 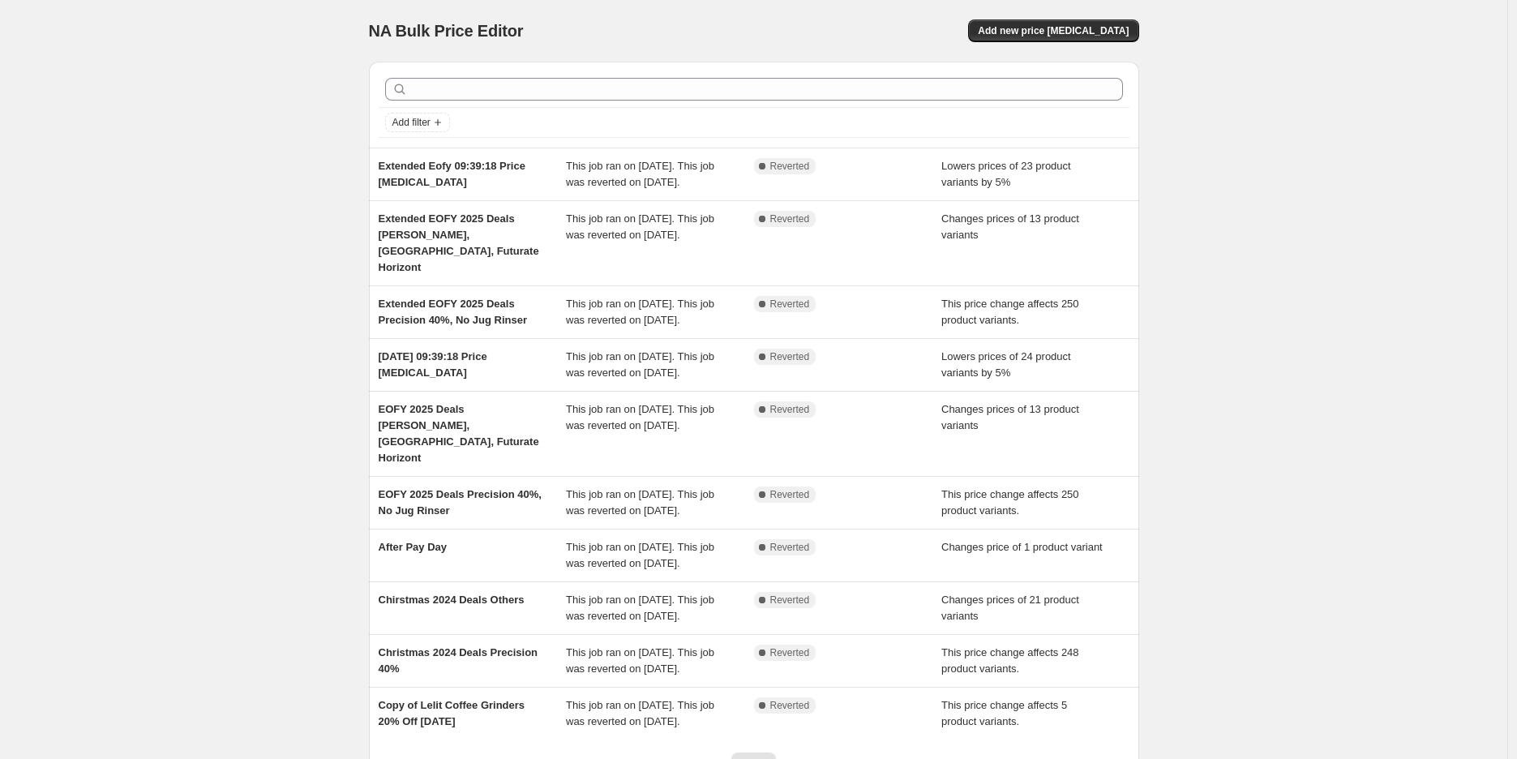 I want to click on span: Lowers prices of 23 product variants by 5%, so click(x=1006, y=174).